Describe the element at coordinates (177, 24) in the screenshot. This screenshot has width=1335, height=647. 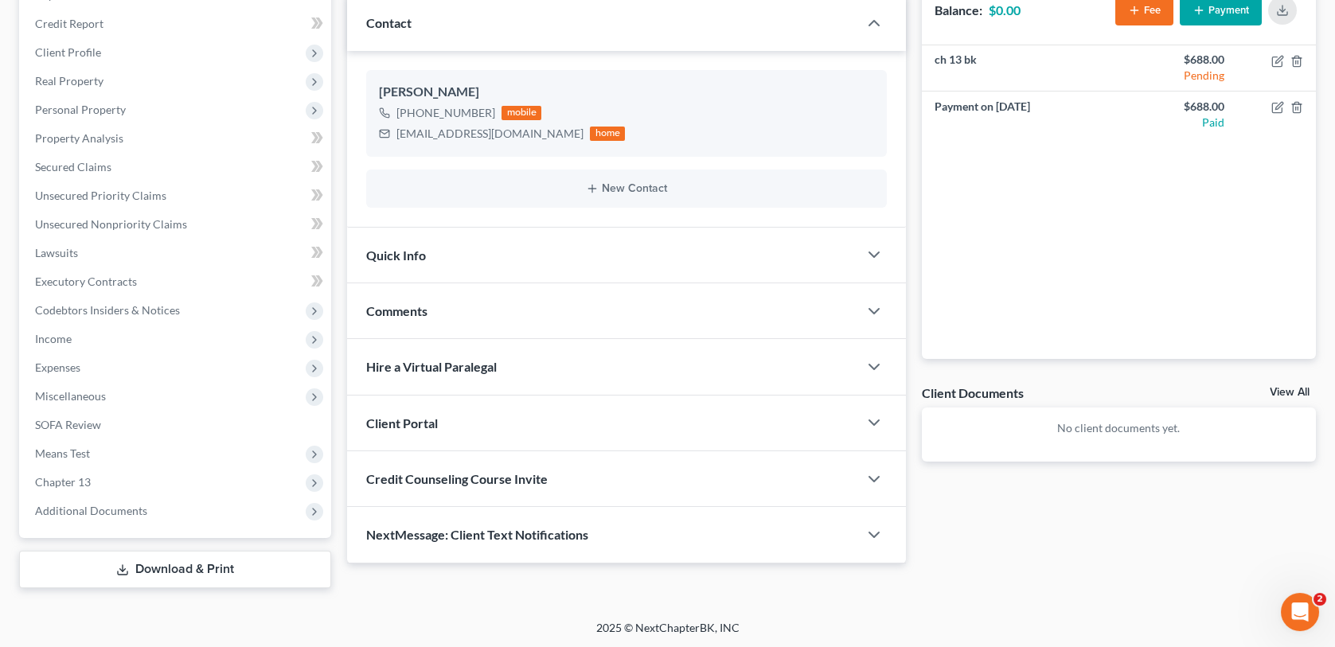
I see `a: Credit Report` at that location.